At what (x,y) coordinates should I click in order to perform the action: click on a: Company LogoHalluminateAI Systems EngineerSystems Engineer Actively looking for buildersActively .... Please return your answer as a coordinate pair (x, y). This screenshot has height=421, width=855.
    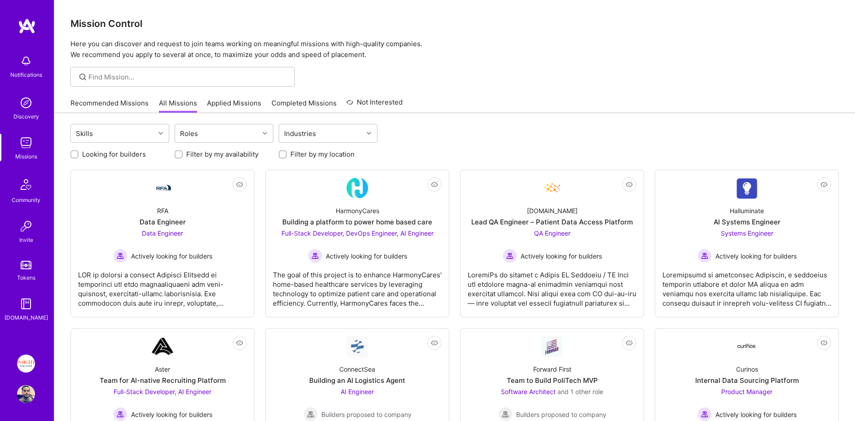
    Looking at the image, I should click on (747, 243).